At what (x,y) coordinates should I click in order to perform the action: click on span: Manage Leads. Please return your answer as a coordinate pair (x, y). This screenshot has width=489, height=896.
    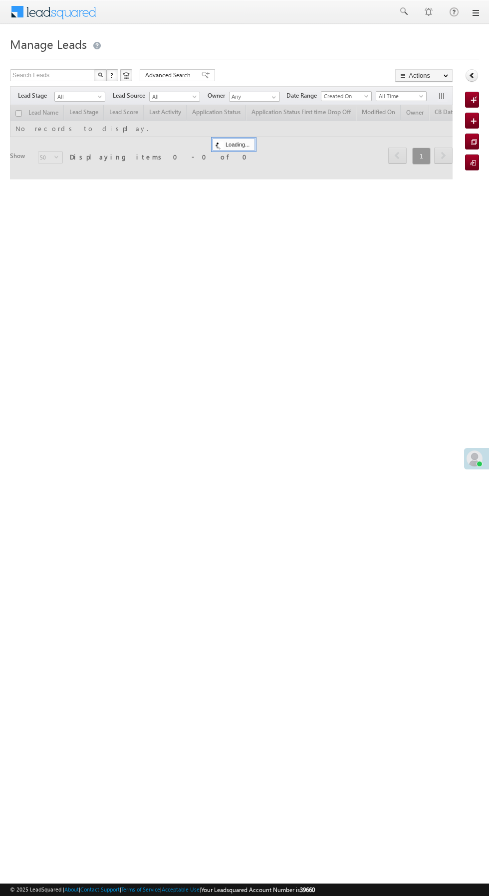
    Looking at the image, I should click on (48, 44).